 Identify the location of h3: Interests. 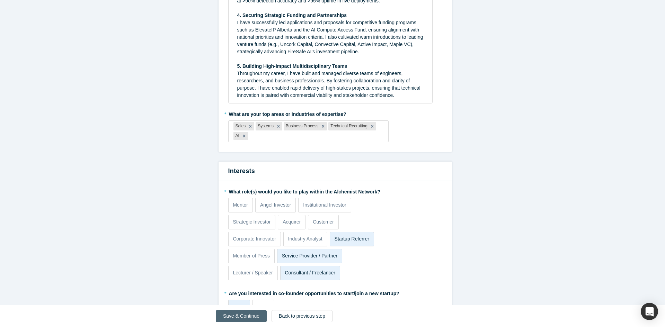
(335, 171).